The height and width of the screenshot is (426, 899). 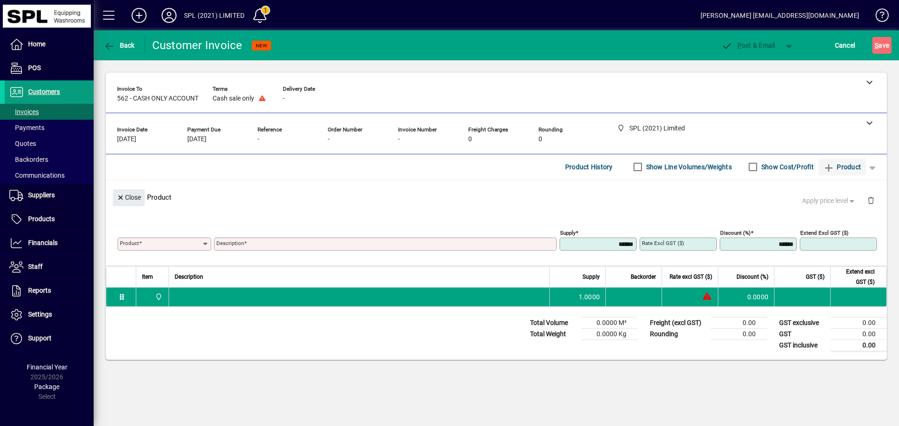 What do you see at coordinates (735, 233) in the screenshot?
I see `mat-label: Discount (%)` at bounding box center [735, 233].